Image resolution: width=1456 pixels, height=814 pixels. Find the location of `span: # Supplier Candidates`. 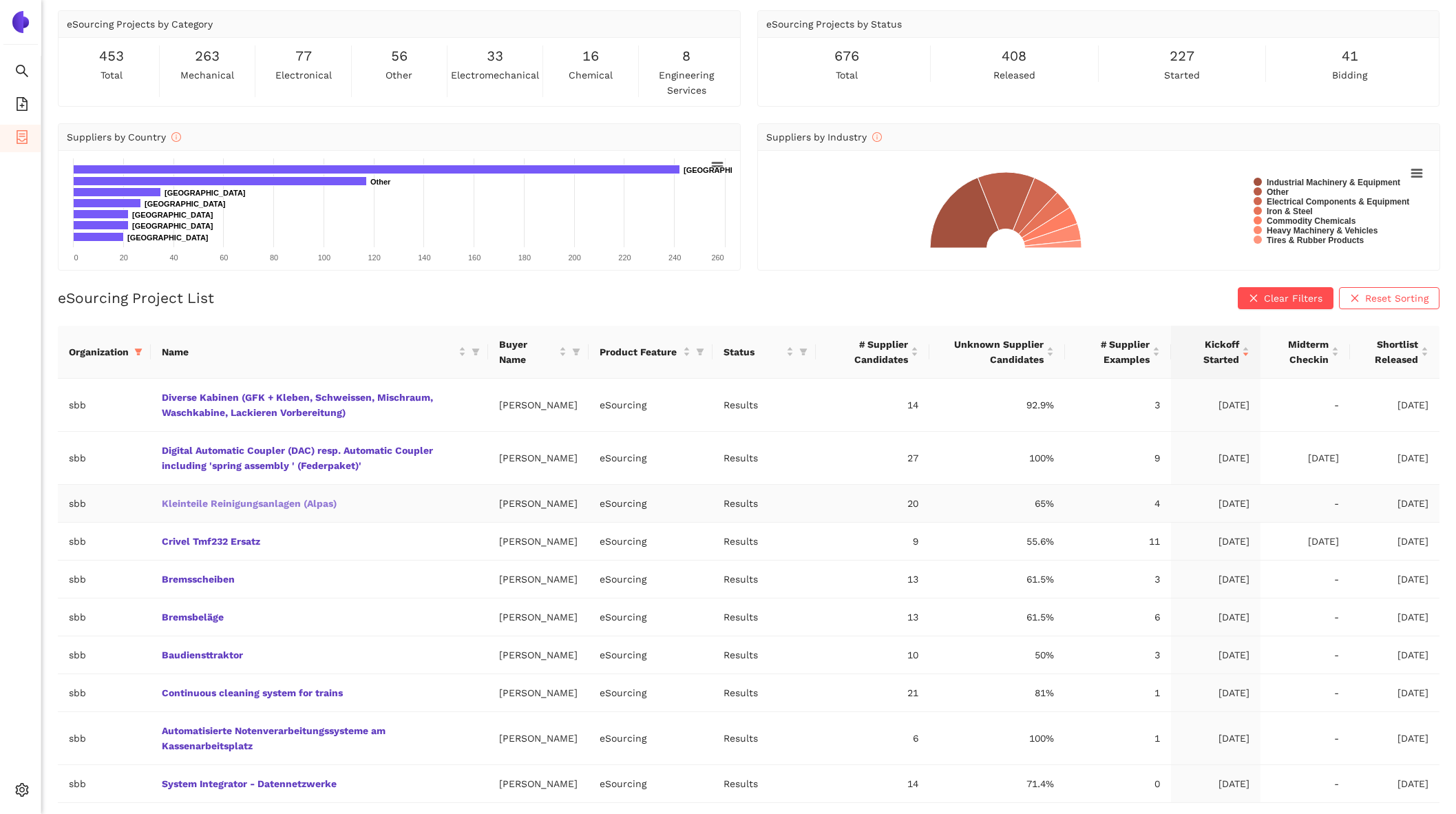

span: # Supplier Candidates is located at coordinates (868, 352).